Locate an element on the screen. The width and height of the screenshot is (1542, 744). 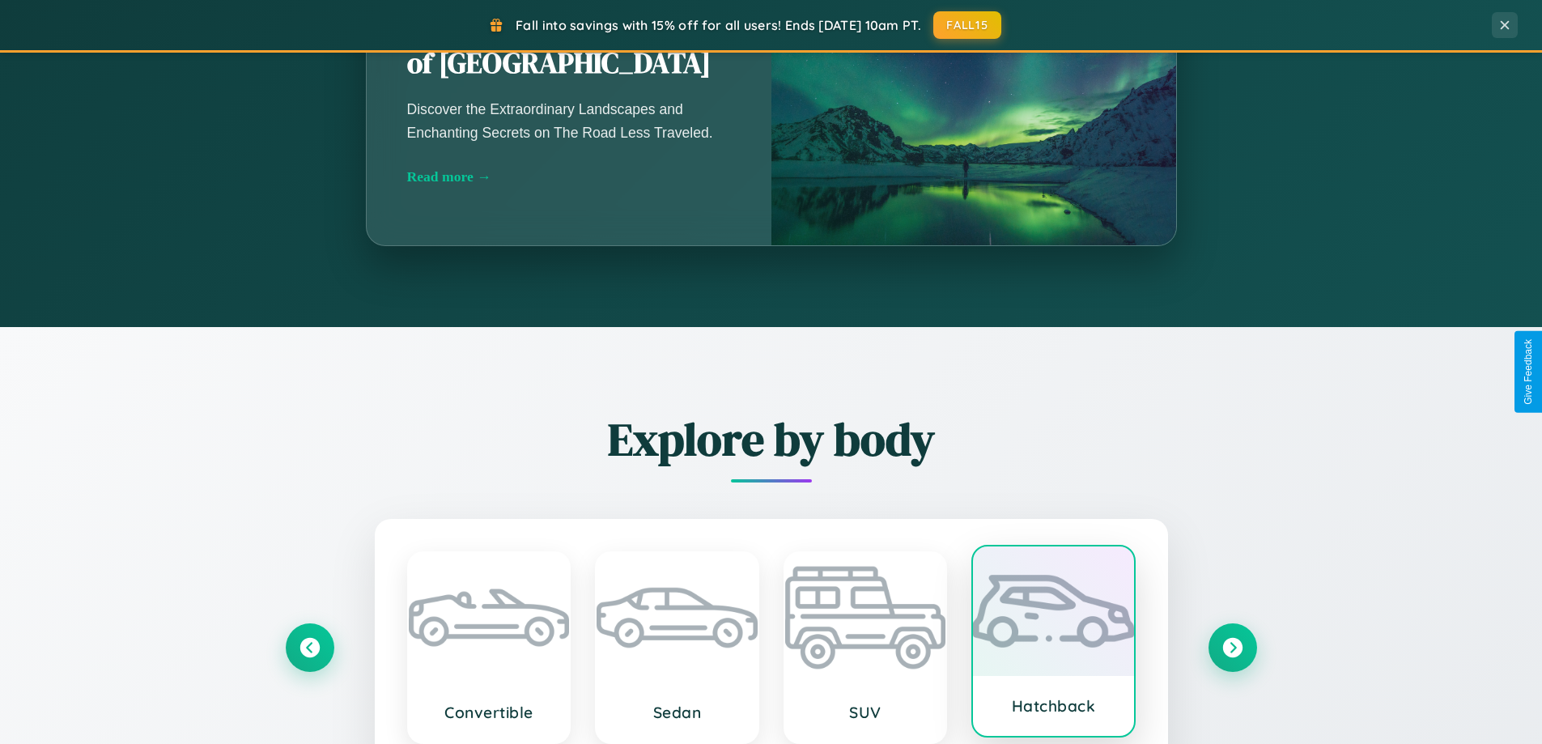
h3: SUV is located at coordinates (865, 712).